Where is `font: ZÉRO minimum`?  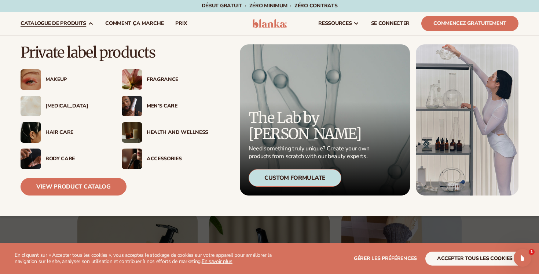 font: ZÉRO minimum is located at coordinates (268, 5).